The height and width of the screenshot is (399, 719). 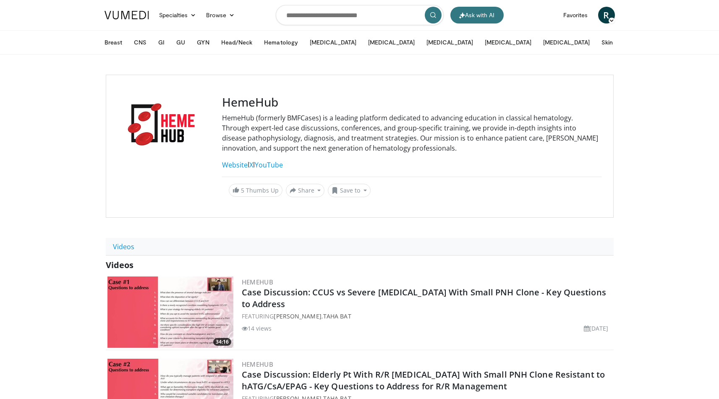 I want to click on span: R, so click(x=607, y=15).